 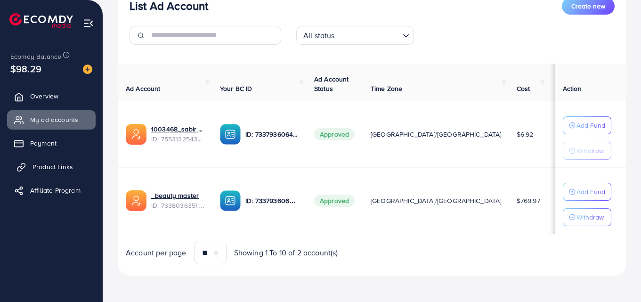 I want to click on a: Product Links, so click(x=51, y=167).